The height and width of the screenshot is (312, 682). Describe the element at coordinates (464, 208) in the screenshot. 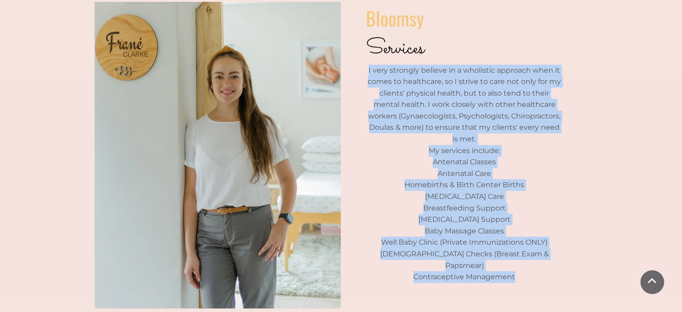

I see `p: Breastfeeding Support` at that location.